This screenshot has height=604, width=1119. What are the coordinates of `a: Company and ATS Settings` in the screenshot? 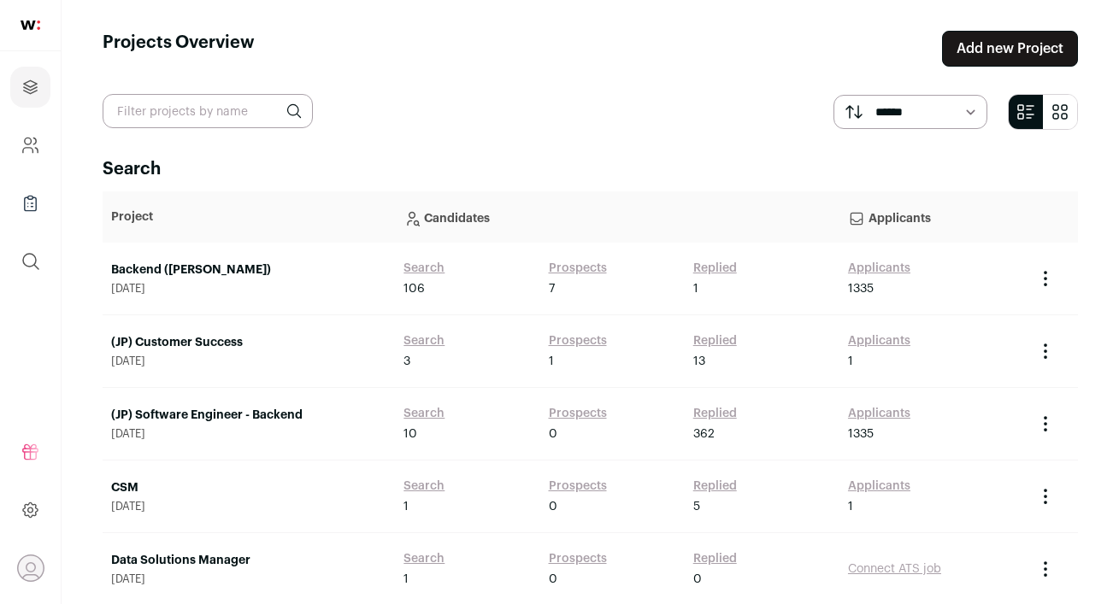 It's located at (30, 145).